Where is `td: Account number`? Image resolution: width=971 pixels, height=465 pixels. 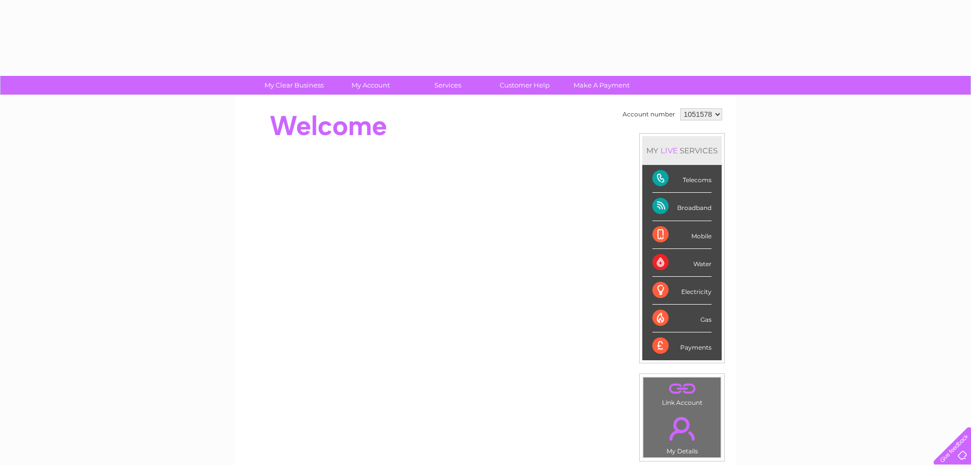
td: Account number is located at coordinates (649, 114).